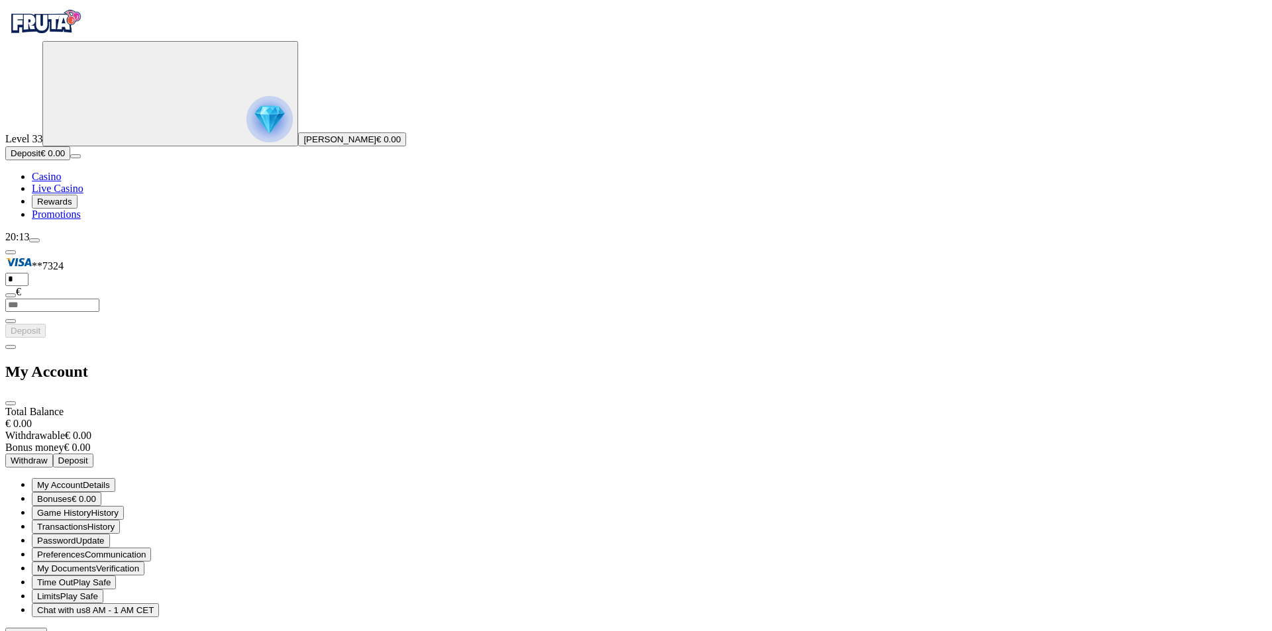  I want to click on button: lock-inverse iconPasswordUpdate, so click(71, 540).